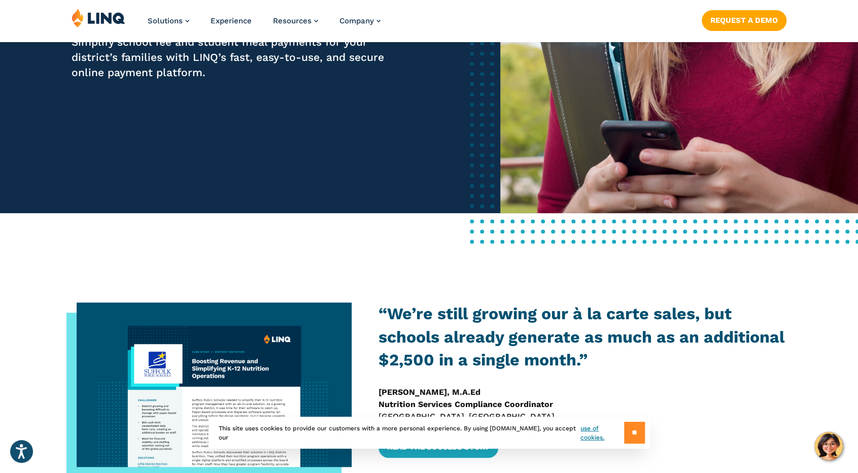  Describe the element at coordinates (429, 432) in the screenshot. I see `div: This site uses cookies to provide our customers with a more personal experience. By using [DOMAIN...` at that location.